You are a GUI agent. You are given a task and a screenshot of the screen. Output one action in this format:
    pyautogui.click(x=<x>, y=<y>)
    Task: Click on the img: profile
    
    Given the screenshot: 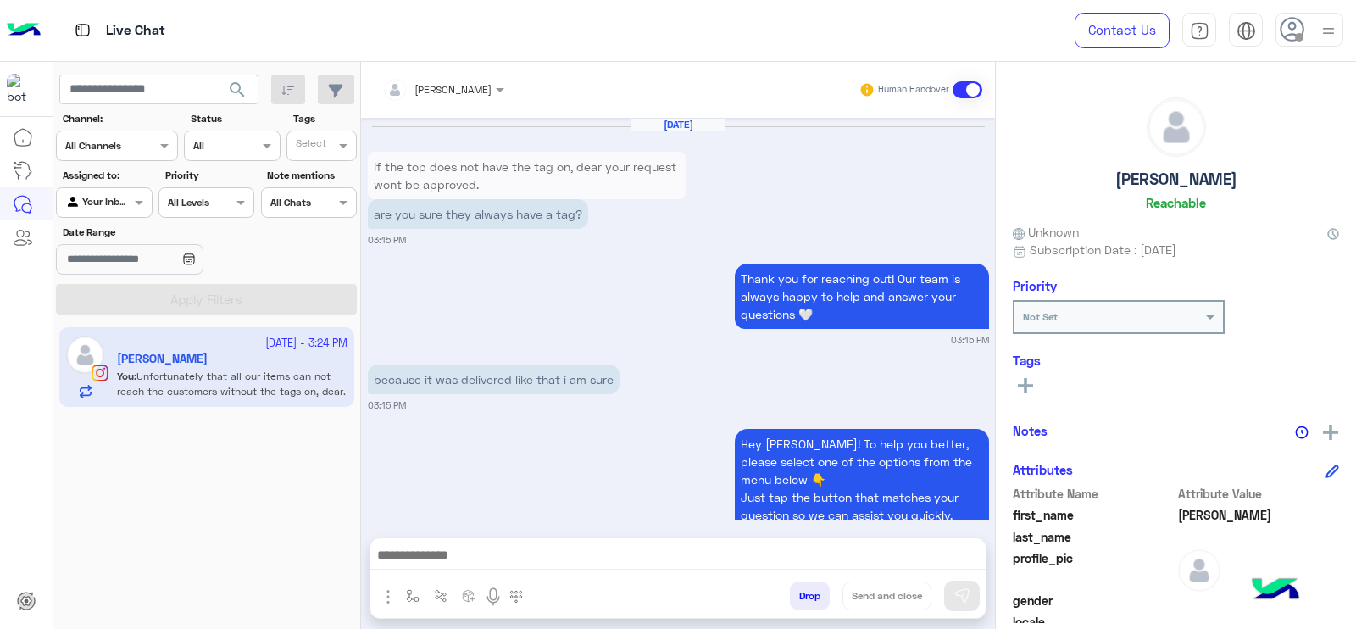 What is the action you would take?
    pyautogui.click(x=1328, y=31)
    